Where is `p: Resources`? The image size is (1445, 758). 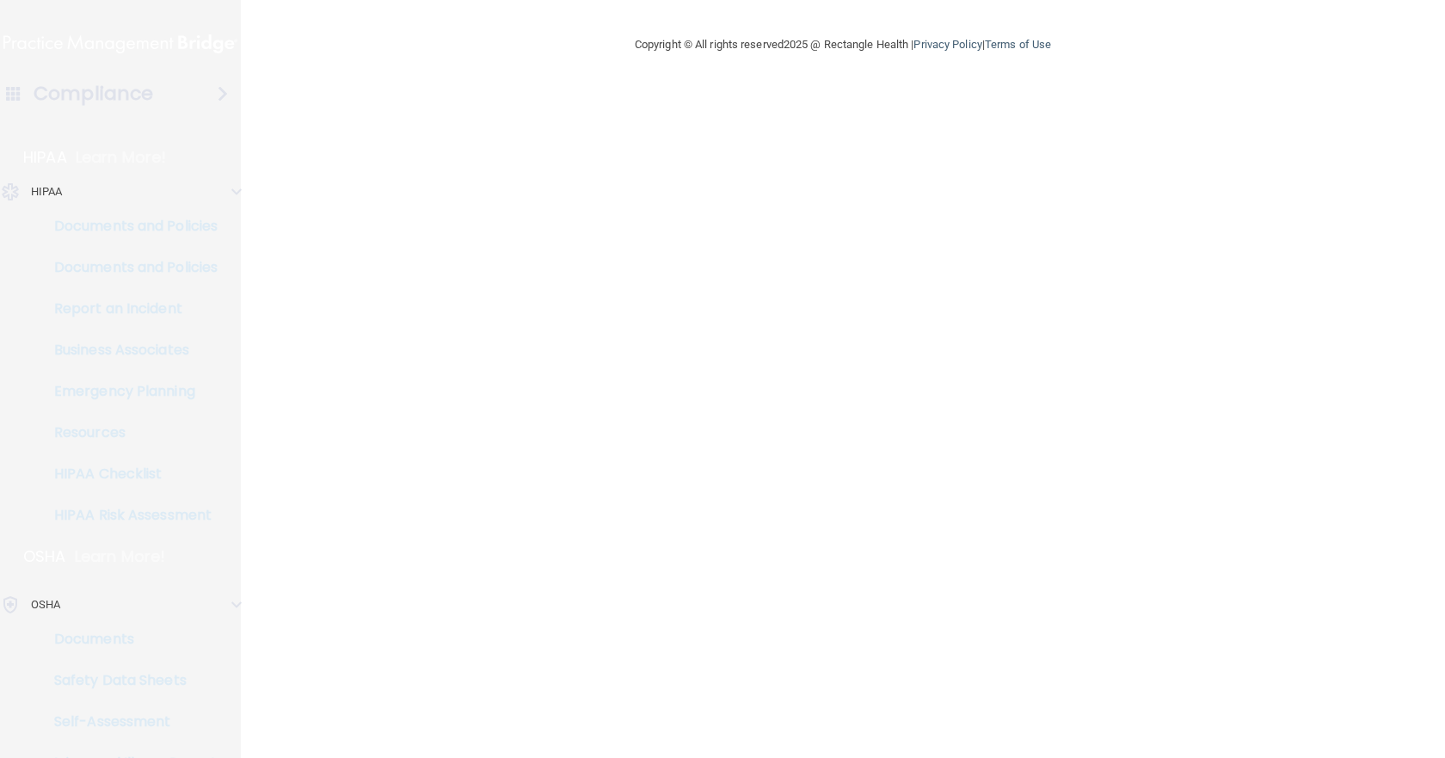
p: Resources is located at coordinates (128, 433).